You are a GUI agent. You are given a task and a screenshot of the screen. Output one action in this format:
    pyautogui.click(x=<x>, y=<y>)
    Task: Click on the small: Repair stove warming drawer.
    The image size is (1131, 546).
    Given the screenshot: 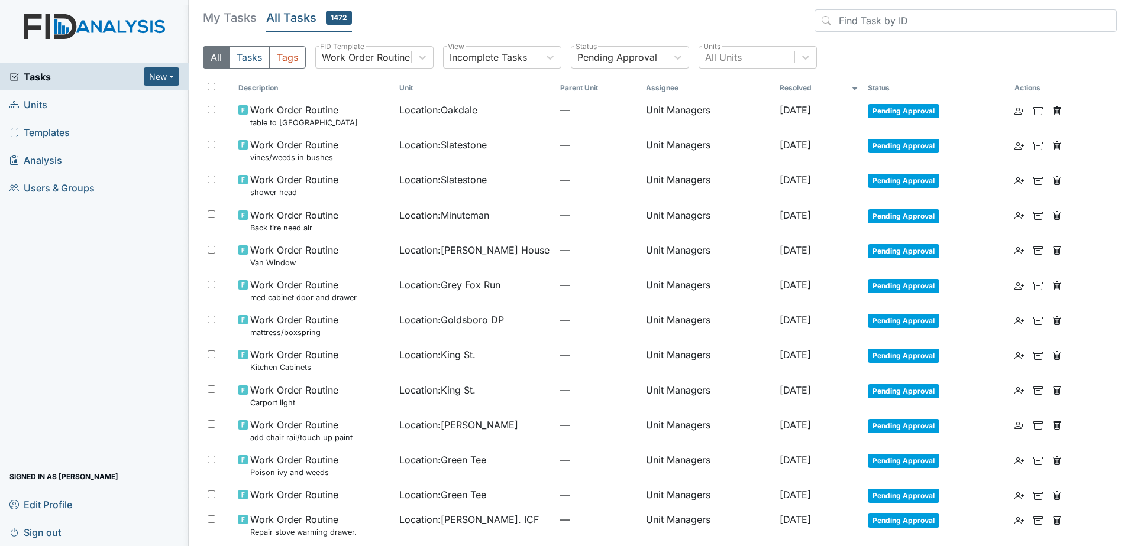 What is the action you would take?
    pyautogui.click(x=303, y=532)
    